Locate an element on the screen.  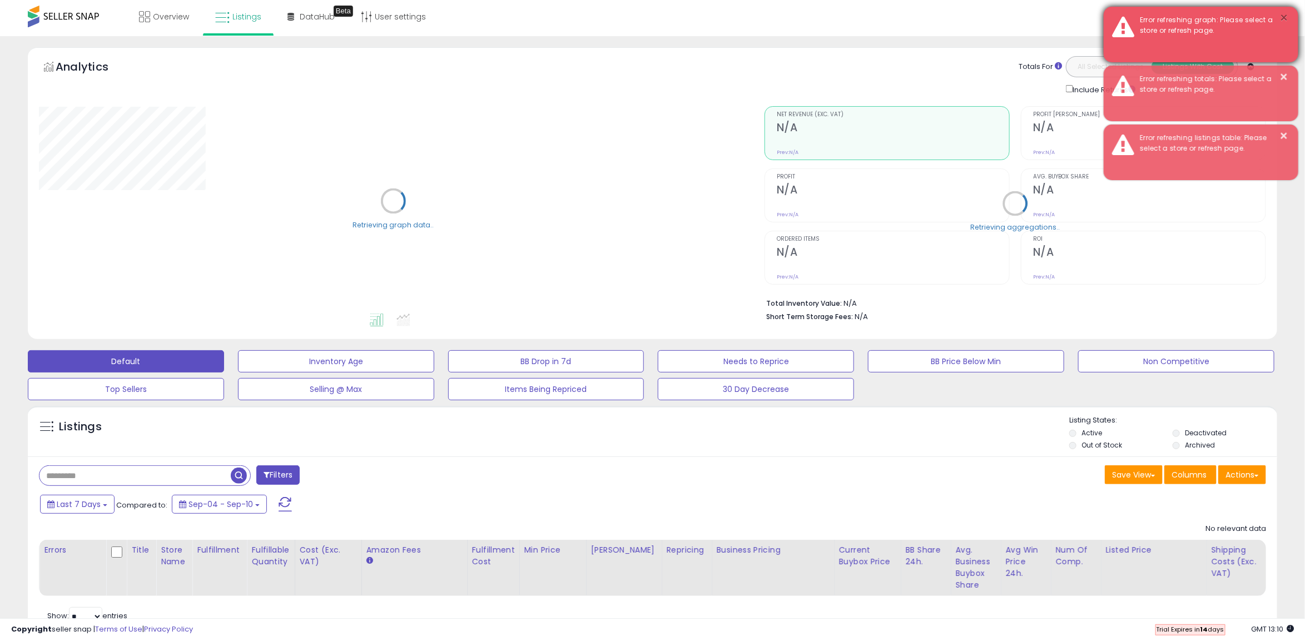
button: Last 7 Days is located at coordinates (77, 504).